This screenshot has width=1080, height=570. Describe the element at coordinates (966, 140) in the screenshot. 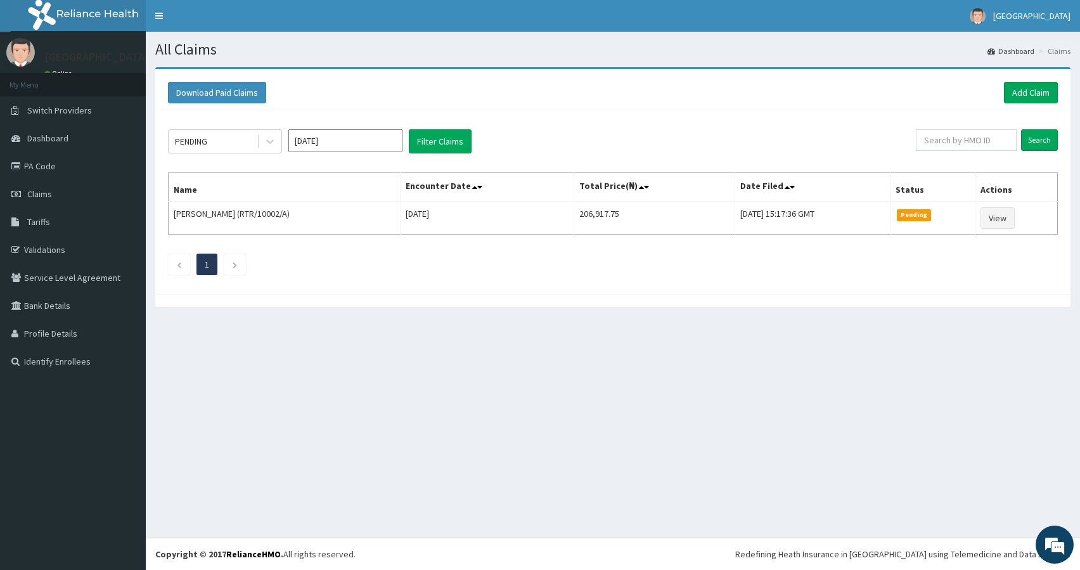

I see `input: Search by HMO ID` at that location.